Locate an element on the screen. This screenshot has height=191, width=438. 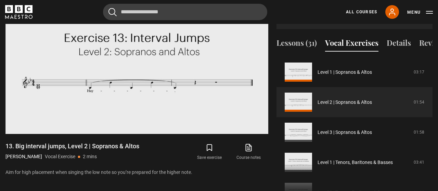
p: Aim for high placement when singing the low note so you’re prepared for the higher note. is located at coordinates (137, 173).